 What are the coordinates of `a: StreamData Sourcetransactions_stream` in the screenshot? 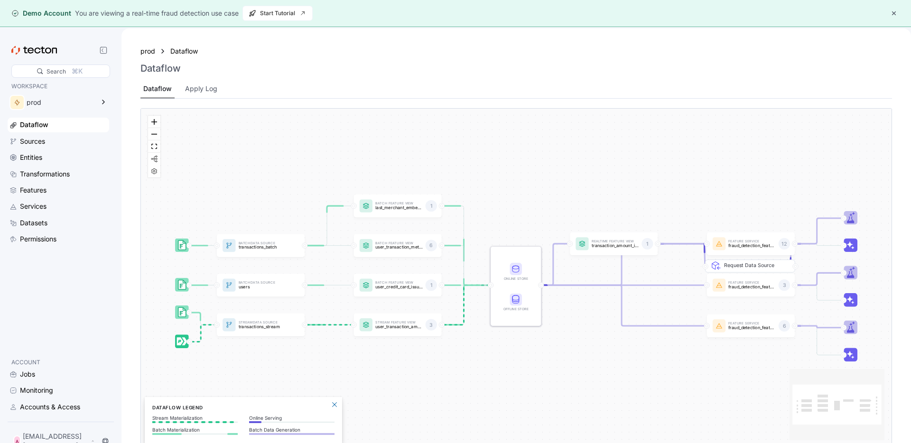 It's located at (260, 325).